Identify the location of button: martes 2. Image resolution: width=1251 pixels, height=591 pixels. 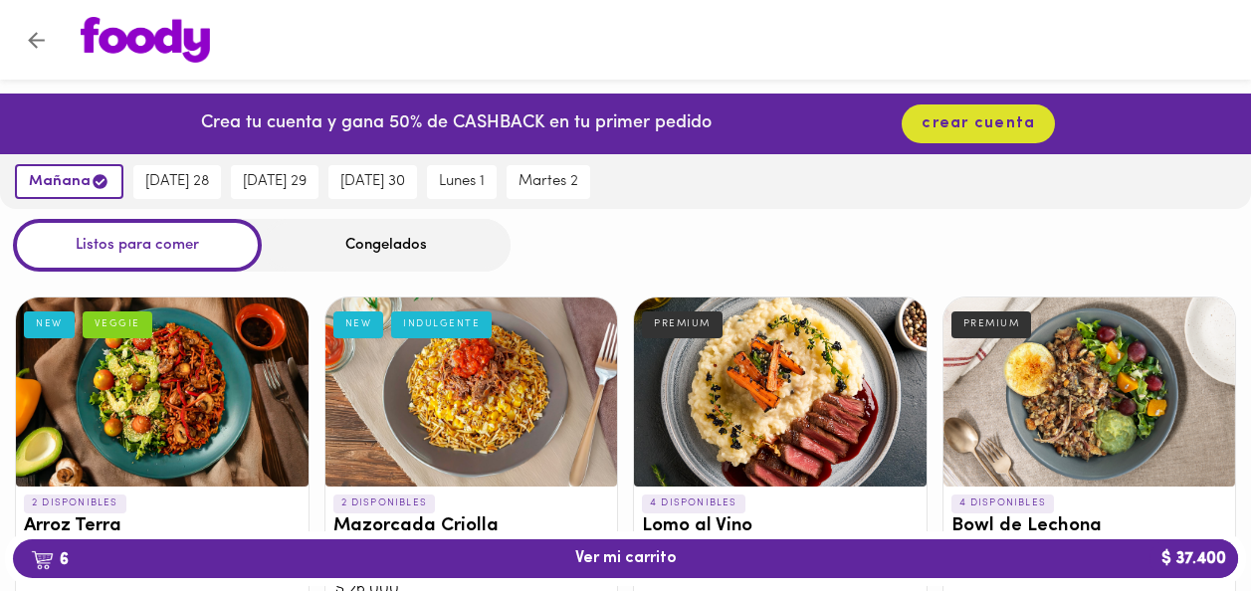
(549, 182).